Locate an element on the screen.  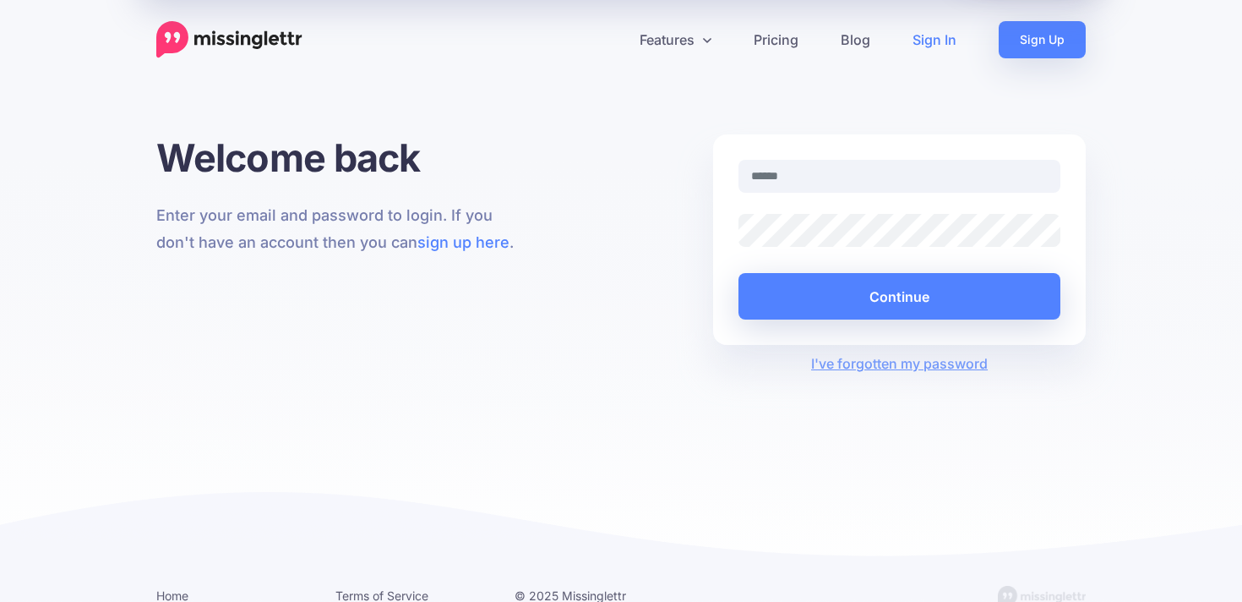
button: Continue is located at coordinates (899, 296).